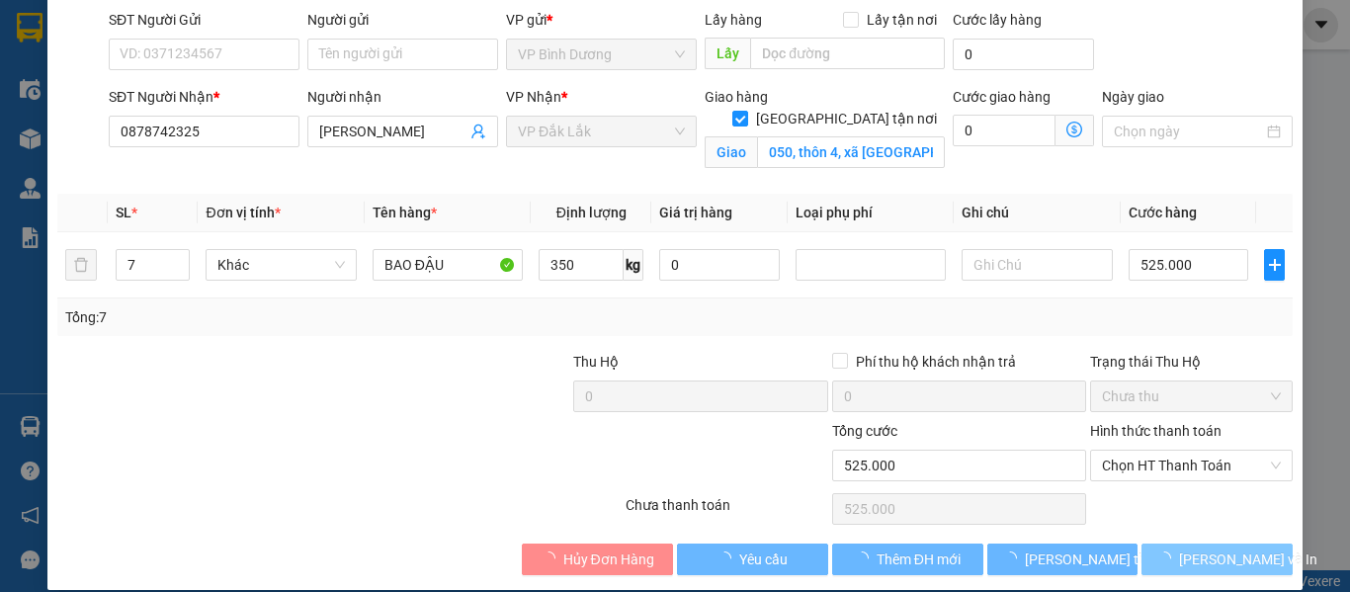 The height and width of the screenshot is (592, 1350). What do you see at coordinates (204, 97) in the screenshot?
I see `div: SĐT Người Nhận` at bounding box center [204, 97].